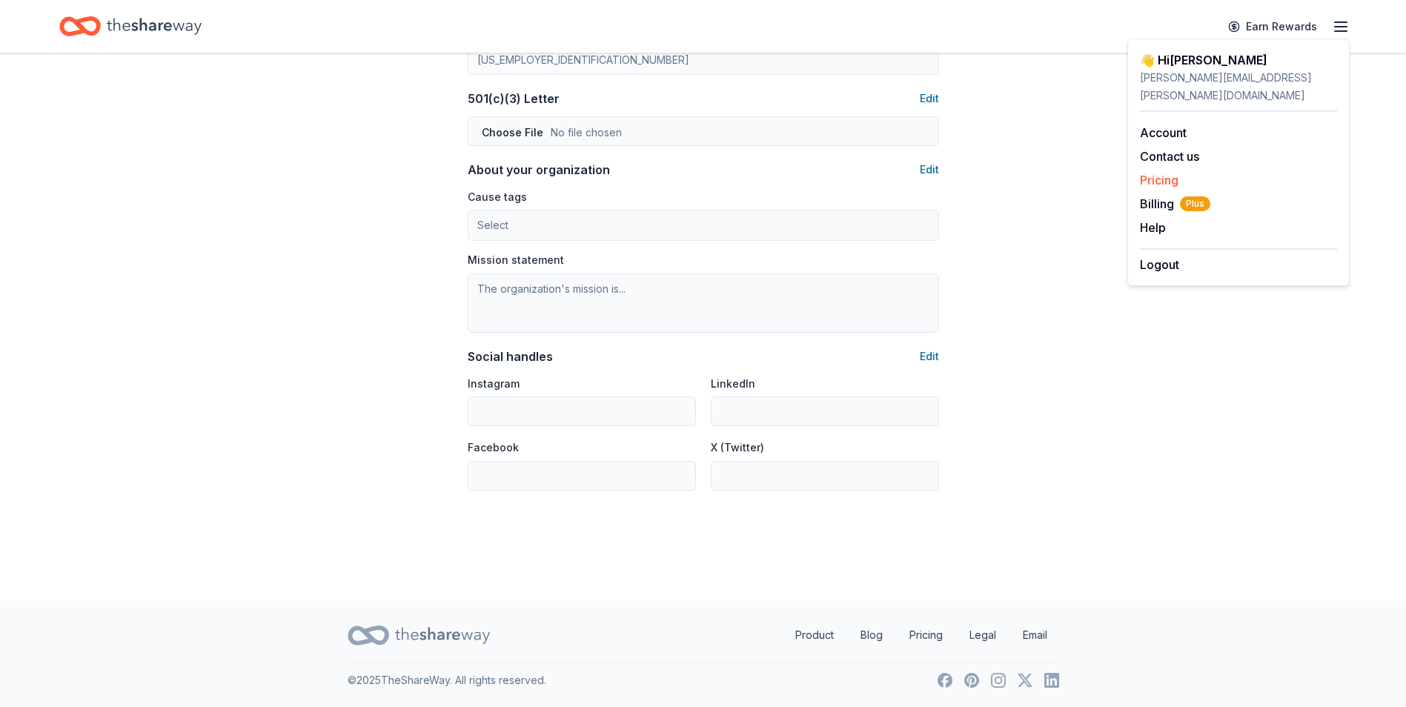 This screenshot has width=1406, height=707. What do you see at coordinates (703, 225) in the screenshot?
I see `button: Select` at bounding box center [703, 225].